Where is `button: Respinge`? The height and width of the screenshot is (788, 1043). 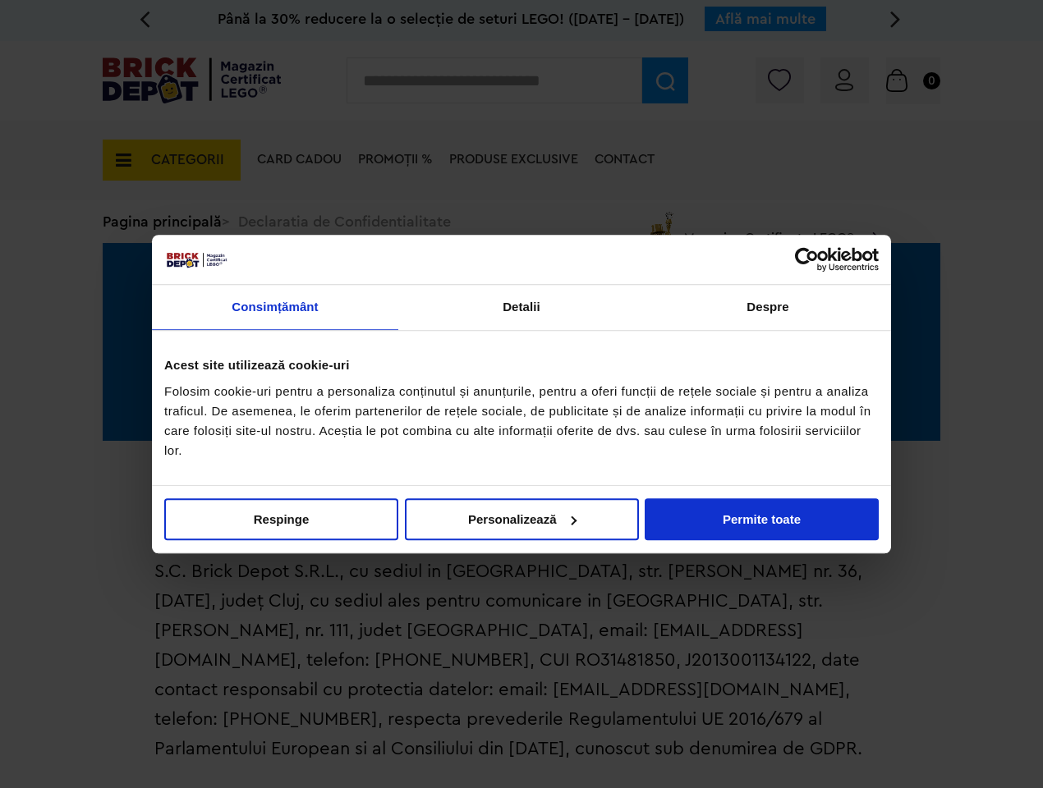
button: Respinge is located at coordinates (281, 519).